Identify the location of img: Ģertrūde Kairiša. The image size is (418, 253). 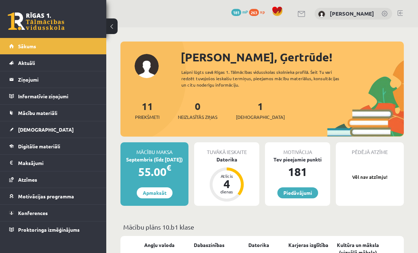
(322, 14).